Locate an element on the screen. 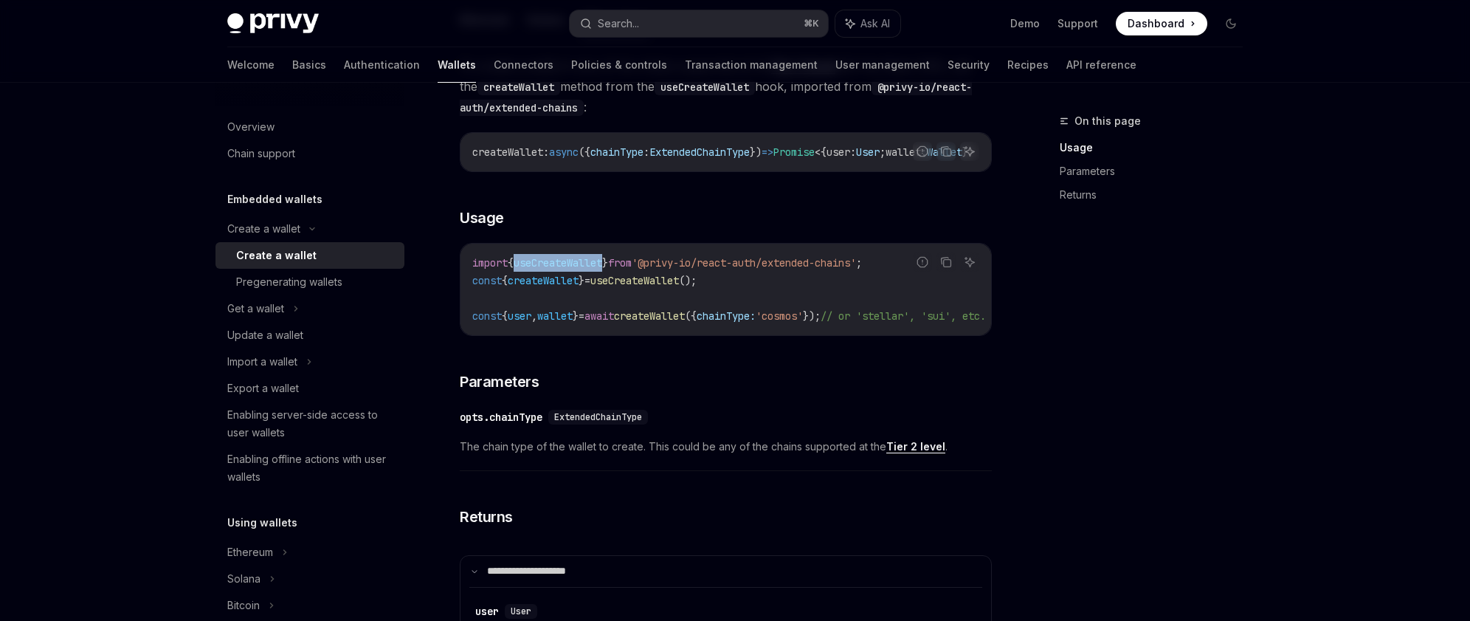  span: The chain type of the wallet to create. This could be any of the chains supported at the . is located at coordinates (726, 447).